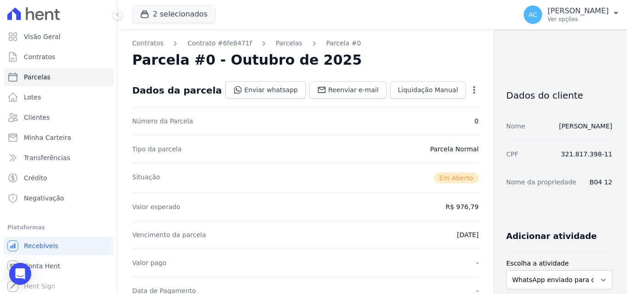 The height and width of the screenshot is (294, 627). I want to click on h2: Parcela #0 - Outubro de 2025, so click(247, 60).